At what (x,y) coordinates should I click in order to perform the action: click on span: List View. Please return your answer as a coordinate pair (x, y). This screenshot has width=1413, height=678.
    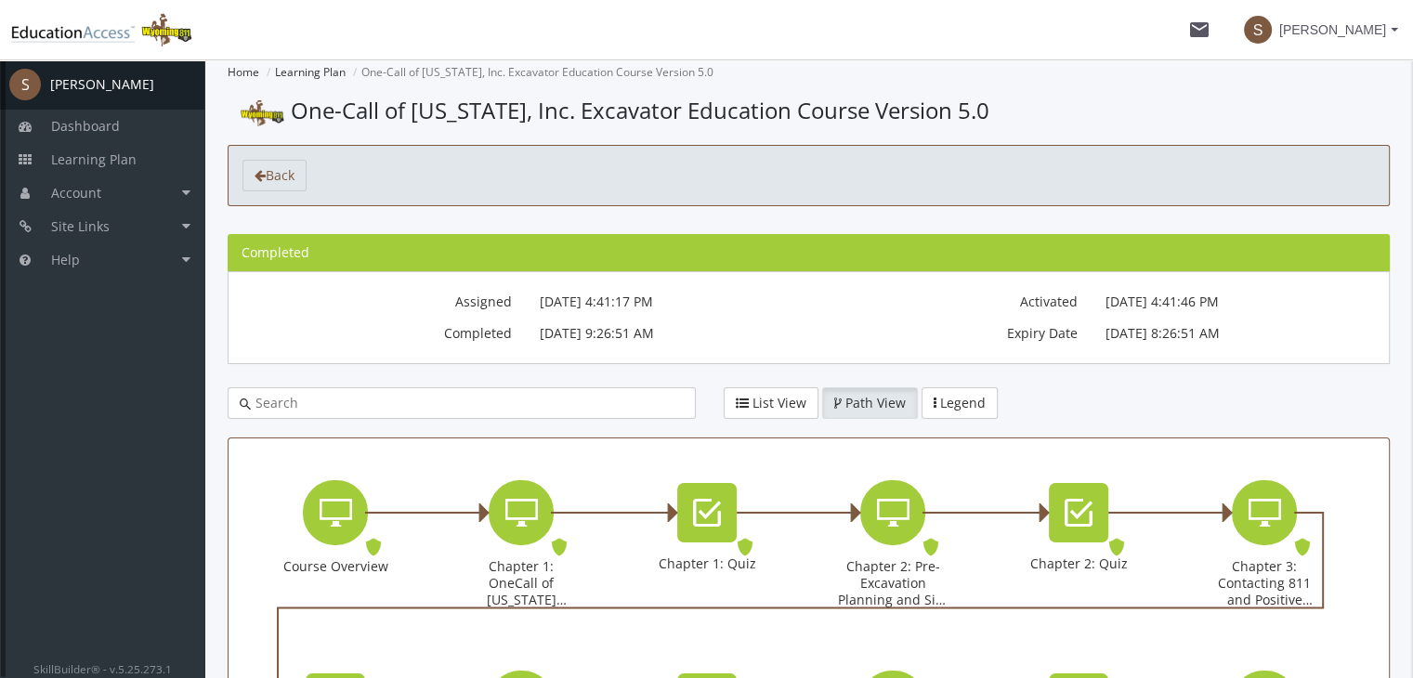
    Looking at the image, I should click on (780, 402).